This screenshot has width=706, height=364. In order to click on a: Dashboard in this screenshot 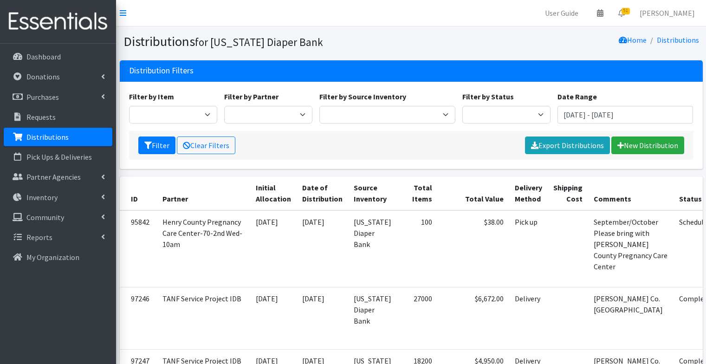, I will do `click(58, 57)`.